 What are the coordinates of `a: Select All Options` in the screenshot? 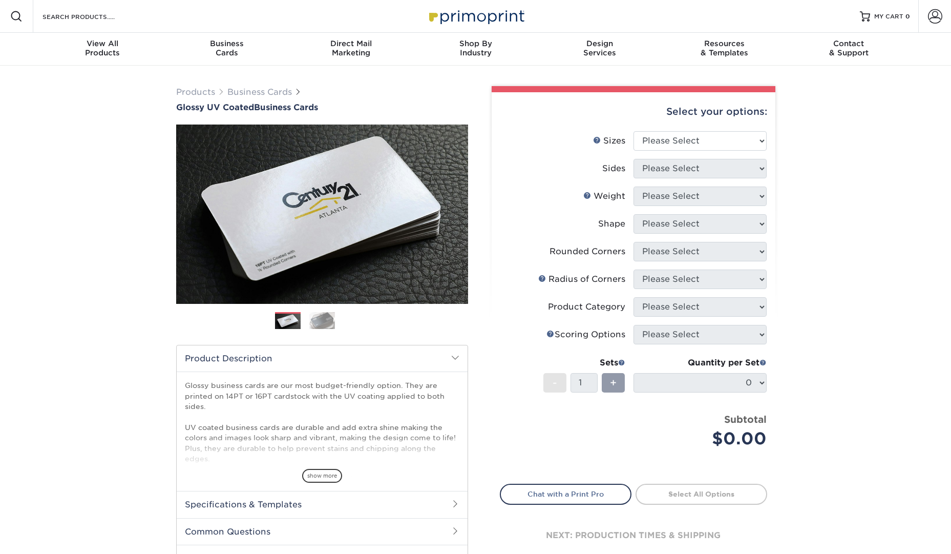 It's located at (701, 494).